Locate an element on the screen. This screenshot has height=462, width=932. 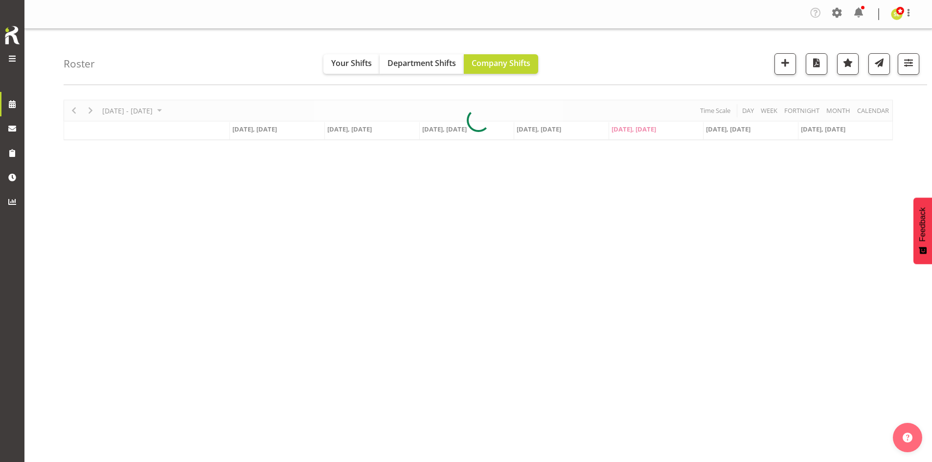
span: Your Shifts is located at coordinates (351, 63).